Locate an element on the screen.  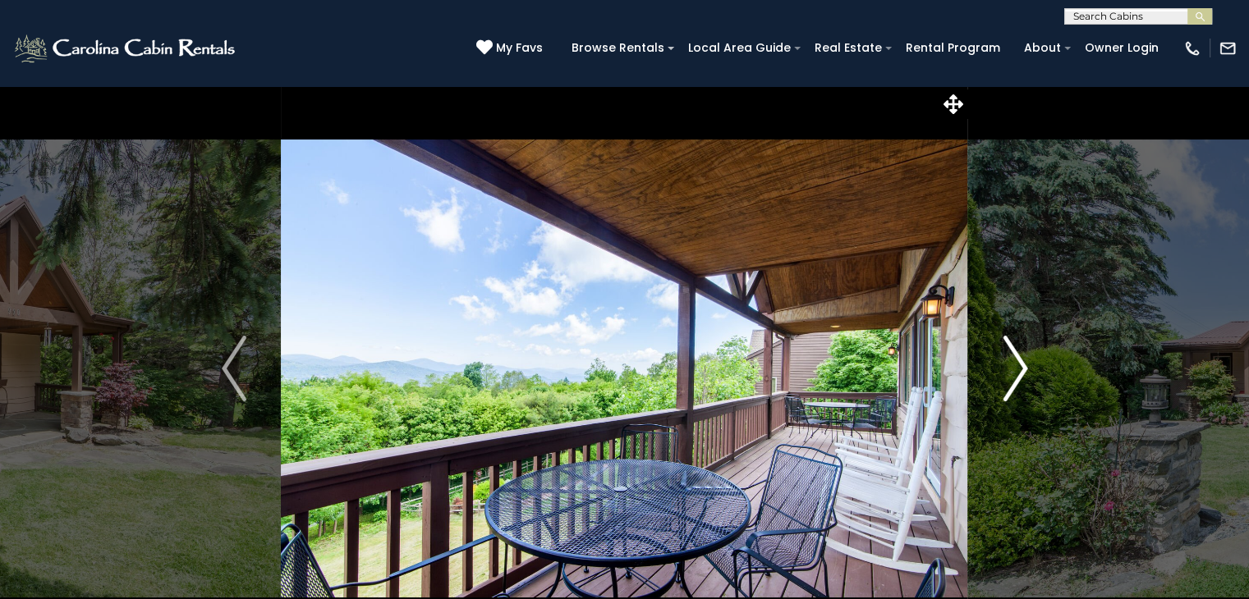
img: phone-regular-white.png is located at coordinates (1192, 48).